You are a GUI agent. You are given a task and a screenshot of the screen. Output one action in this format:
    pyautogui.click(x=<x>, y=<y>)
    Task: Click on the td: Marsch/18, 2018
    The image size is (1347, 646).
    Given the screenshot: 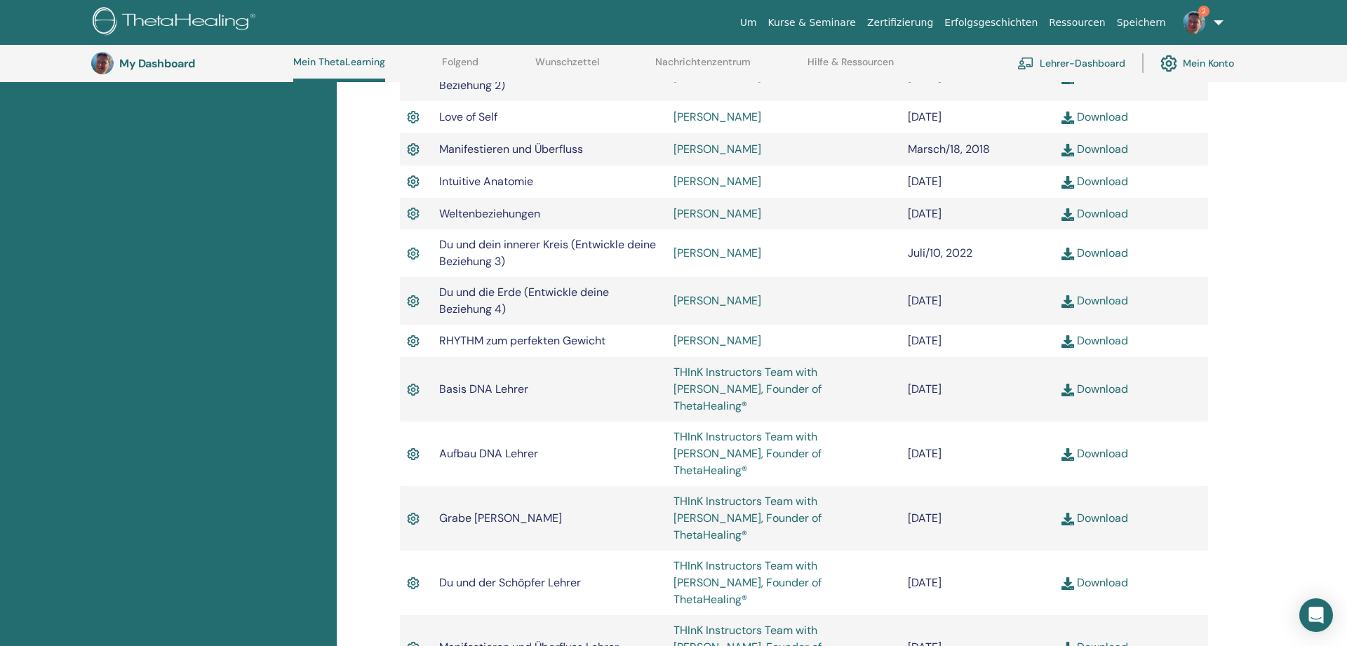 What is the action you would take?
    pyautogui.click(x=978, y=149)
    